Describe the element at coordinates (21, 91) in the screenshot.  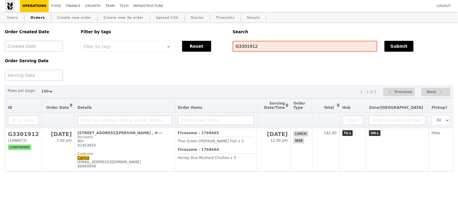
I see `label: Rows per page:` at that location.